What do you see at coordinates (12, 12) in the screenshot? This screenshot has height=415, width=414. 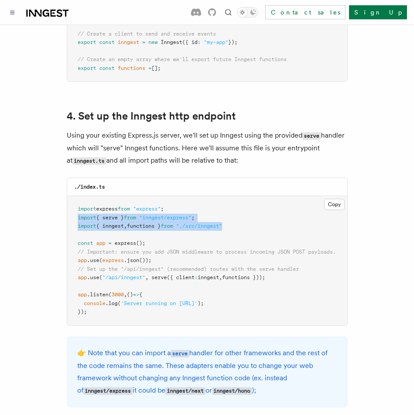 I see `button: Toggle navigation` at bounding box center [12, 12].